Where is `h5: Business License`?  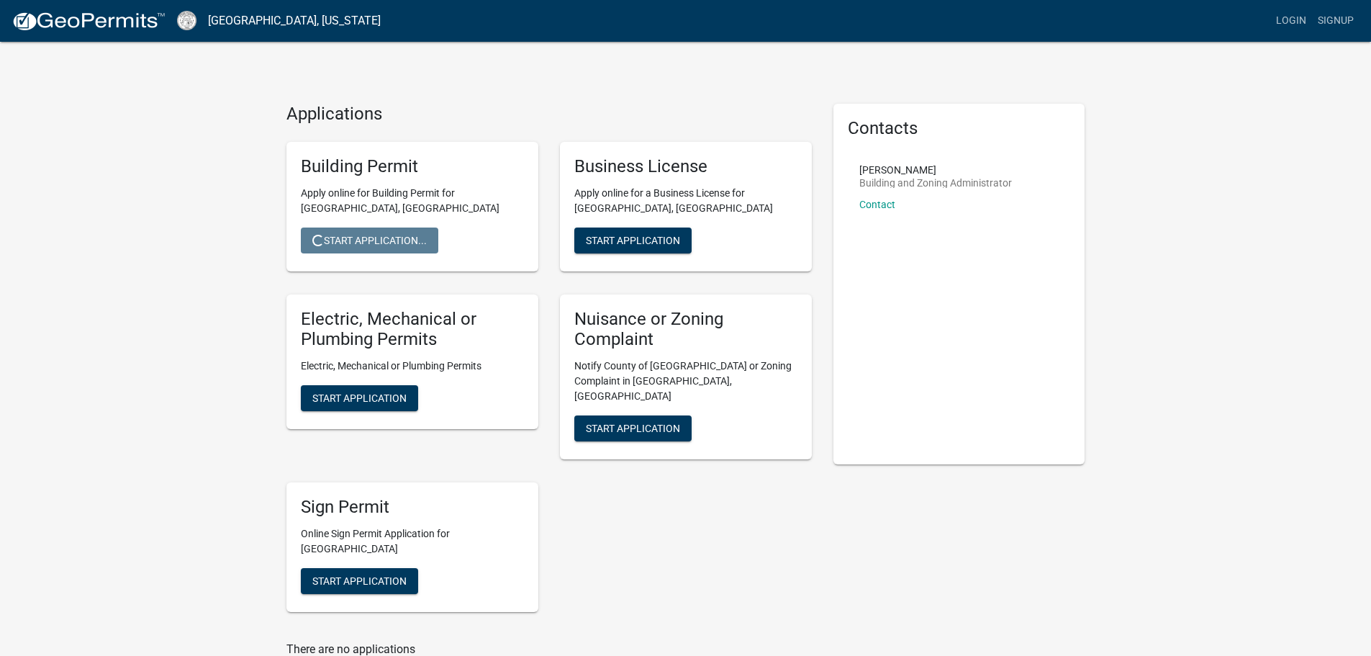
h5: Business License is located at coordinates (686, 166).